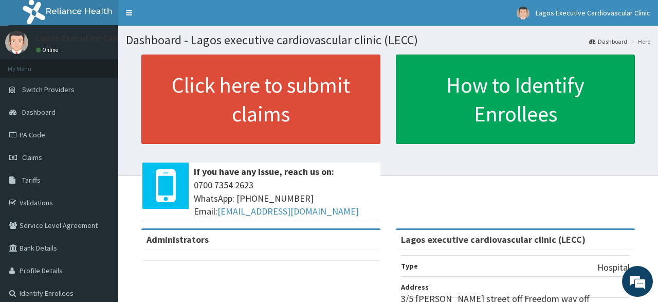  What do you see at coordinates (639, 41) in the screenshot?
I see `li: Here` at bounding box center [639, 41].